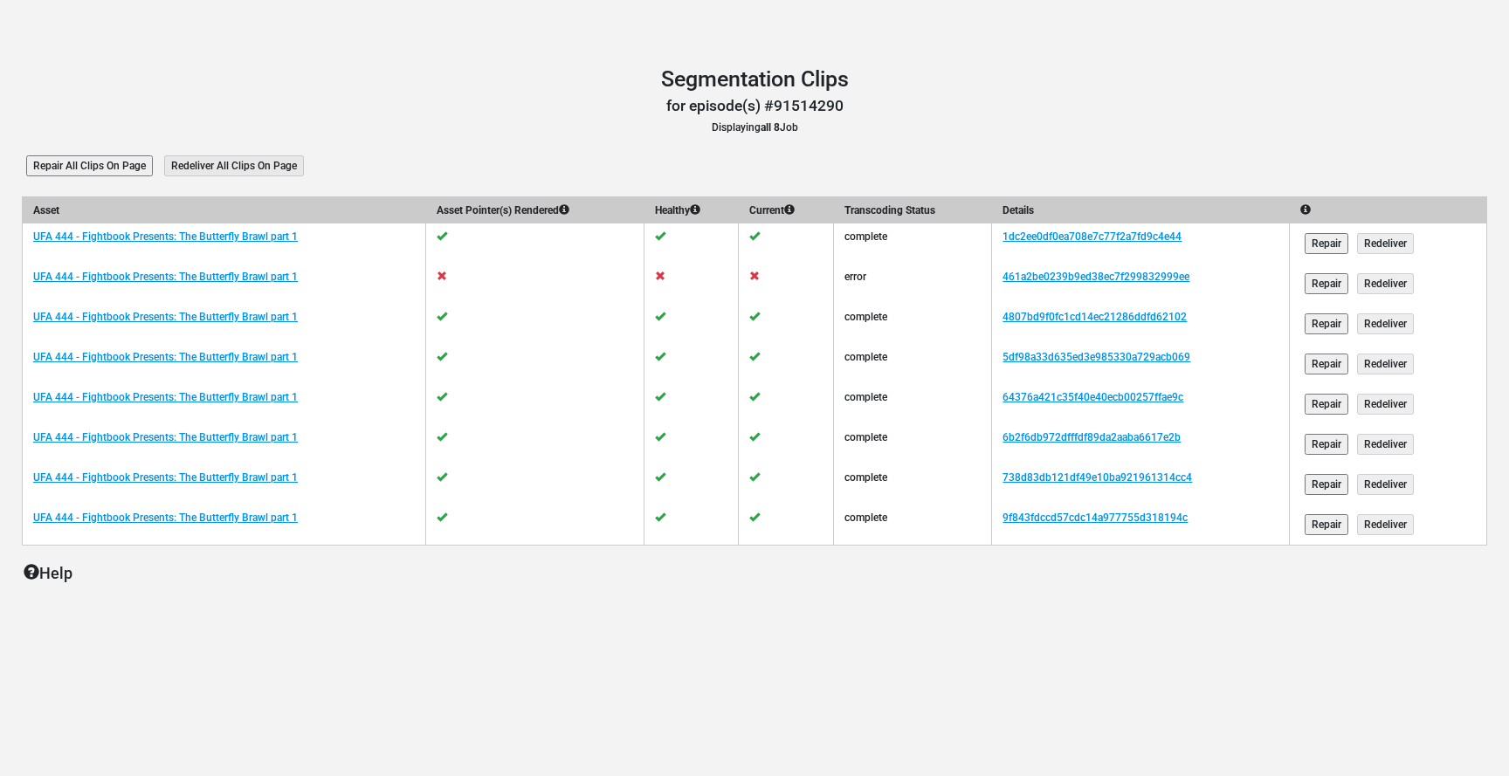  I want to click on th: Details, so click(1140, 210).